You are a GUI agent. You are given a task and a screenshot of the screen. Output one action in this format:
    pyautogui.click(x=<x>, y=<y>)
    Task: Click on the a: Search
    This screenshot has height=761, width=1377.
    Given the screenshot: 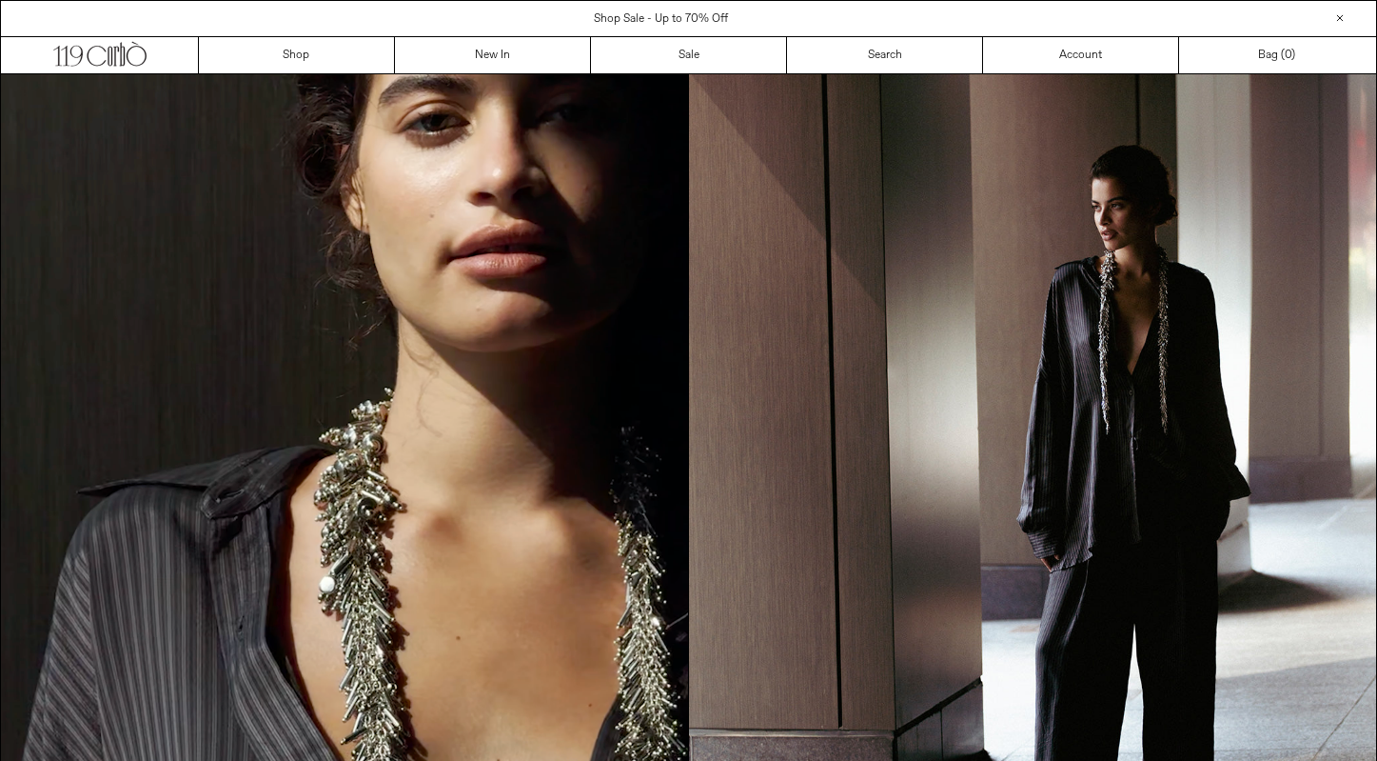 What is the action you would take?
    pyautogui.click(x=885, y=55)
    